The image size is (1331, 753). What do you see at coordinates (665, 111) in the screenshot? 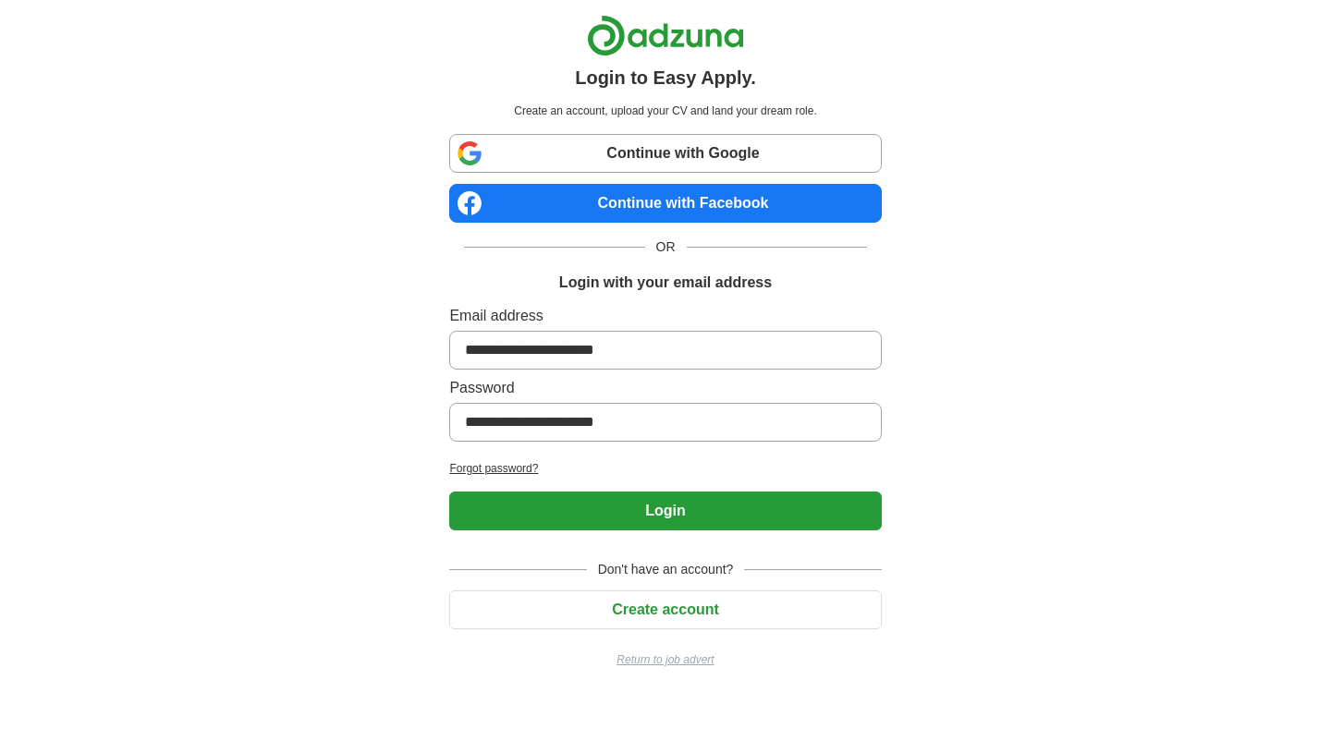
I see `p: Create an account, upload your CV and land your dream role.` at bounding box center [665, 111].